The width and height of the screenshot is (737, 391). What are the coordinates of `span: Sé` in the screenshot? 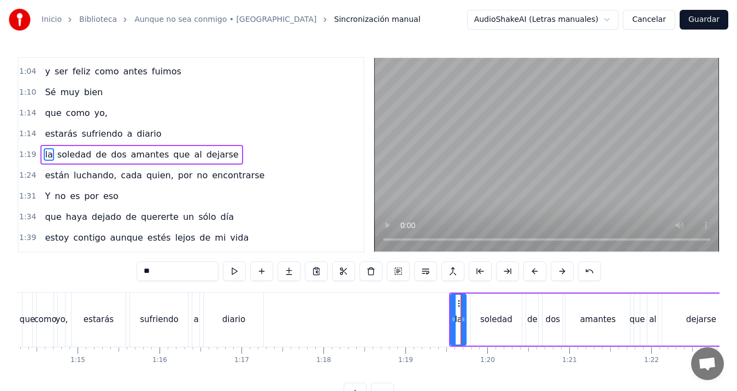 It's located at (50, 92).